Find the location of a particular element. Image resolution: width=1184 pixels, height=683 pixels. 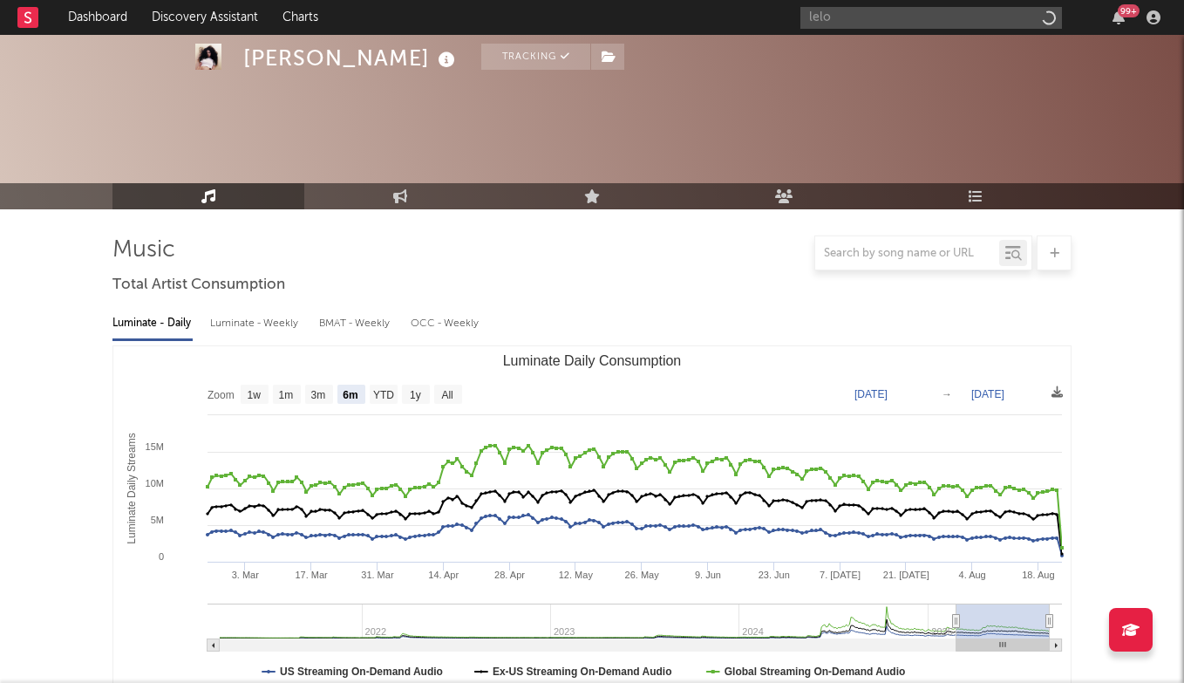

text: Global Streaming On-Demand Audio is located at coordinates (815, 672).